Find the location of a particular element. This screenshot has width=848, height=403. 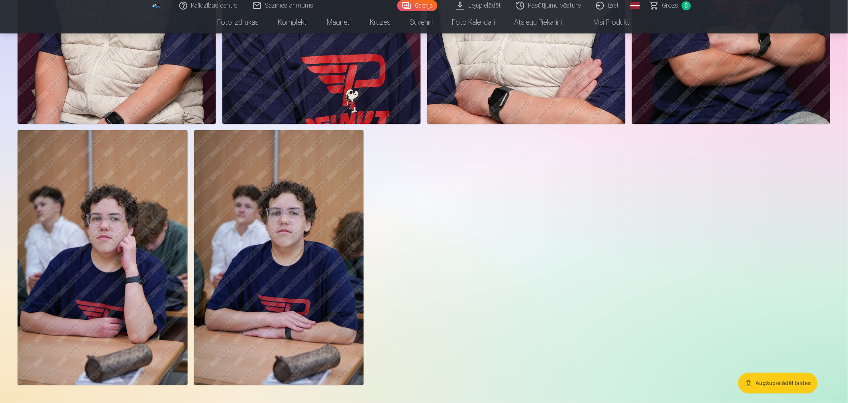

a: Krūzes is located at coordinates (380, 22).